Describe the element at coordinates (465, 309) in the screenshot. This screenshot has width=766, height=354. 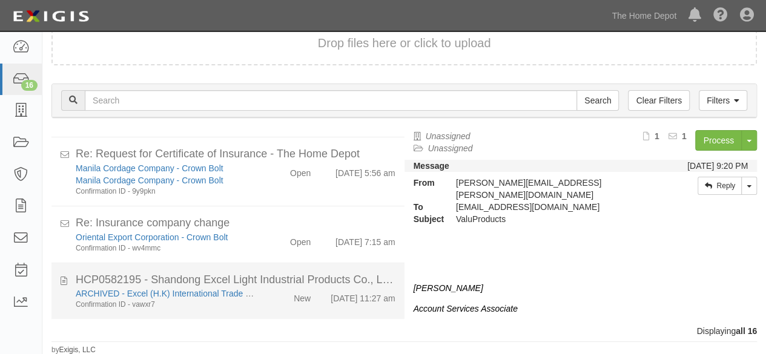
I see `i: Account Services Associate` at that location.